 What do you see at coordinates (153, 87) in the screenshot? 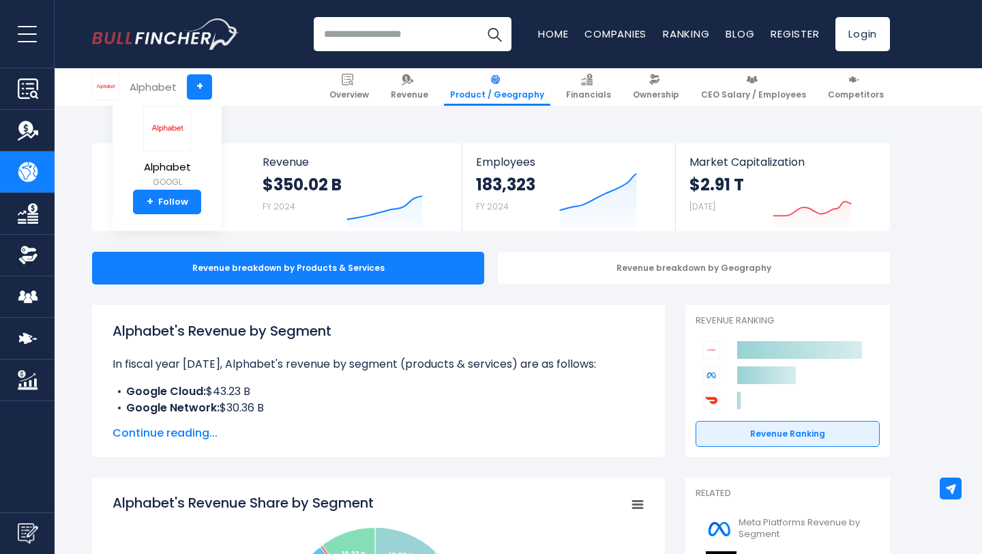
I see `div: Alphabet` at bounding box center [153, 87].